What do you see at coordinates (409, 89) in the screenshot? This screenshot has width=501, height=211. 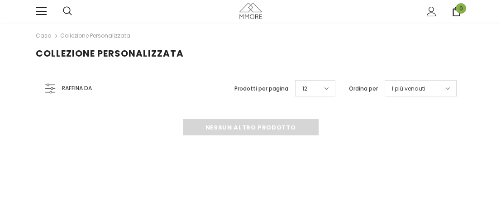 I see `span: I più venduti` at bounding box center [409, 89].